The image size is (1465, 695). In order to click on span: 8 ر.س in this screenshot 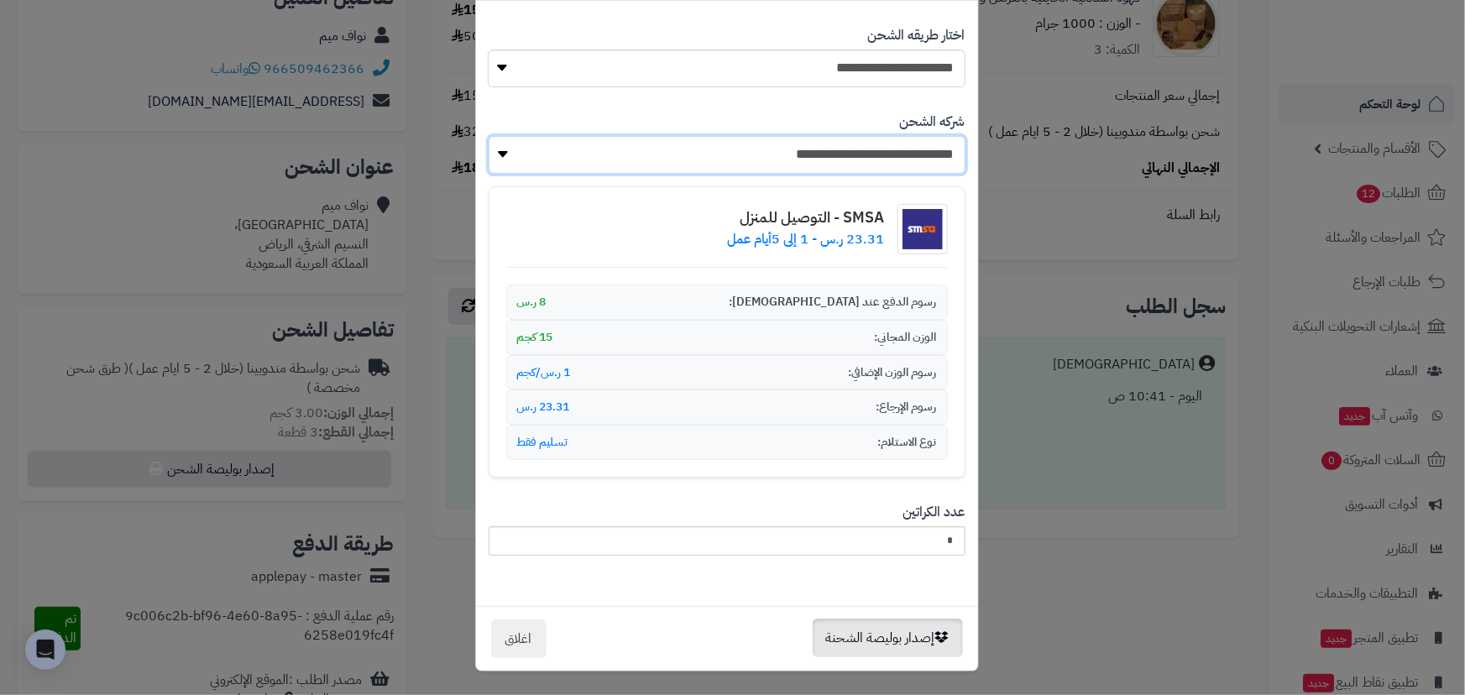, I will do `click(531, 302)`.